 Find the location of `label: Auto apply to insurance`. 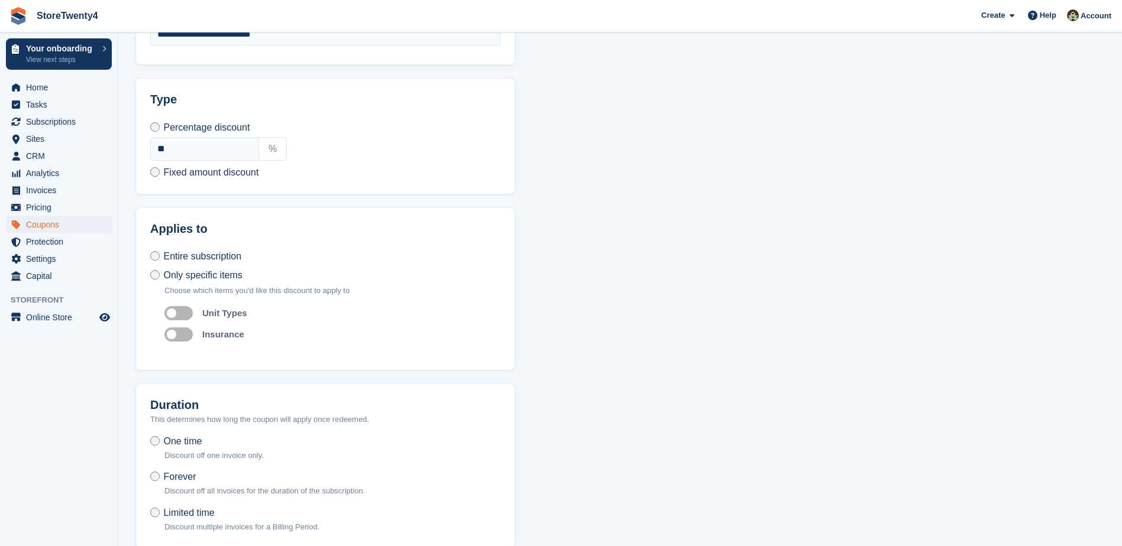

label: Auto apply to insurance is located at coordinates (181, 334).